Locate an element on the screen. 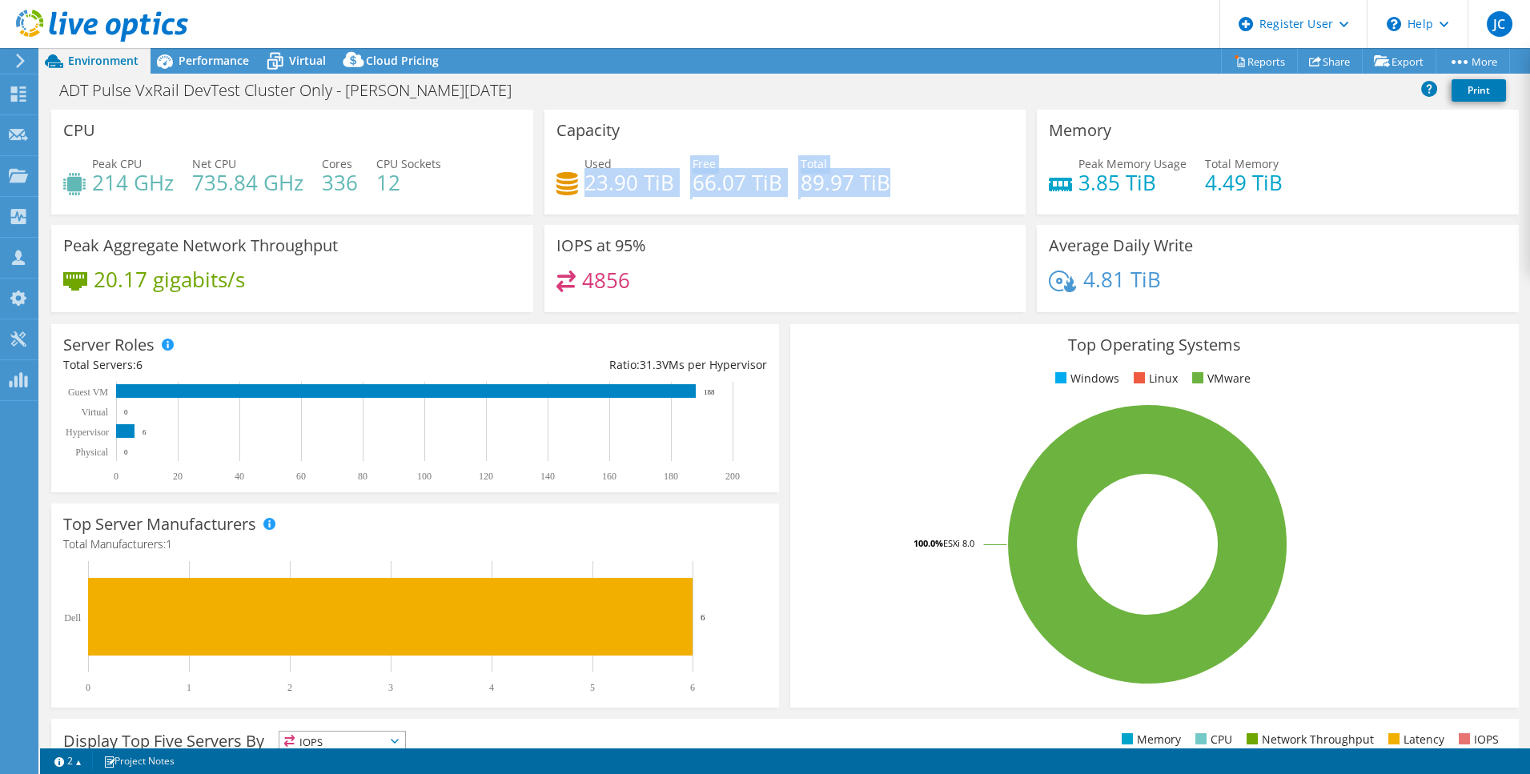 The image size is (1530, 774). span: 31.3 is located at coordinates (651, 364).